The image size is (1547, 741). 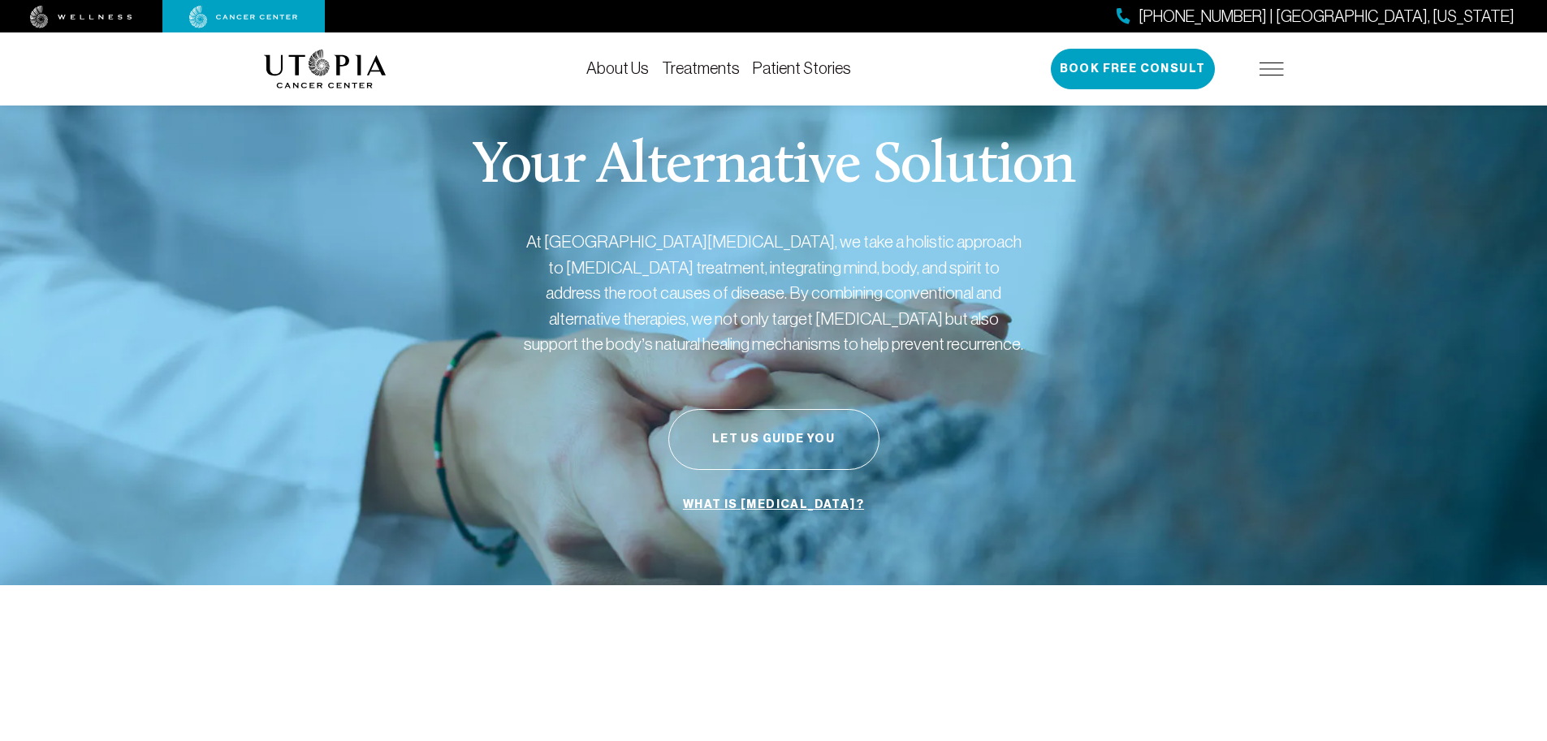 What do you see at coordinates (801, 68) in the screenshot?
I see `a: Patient Stories` at bounding box center [801, 68].